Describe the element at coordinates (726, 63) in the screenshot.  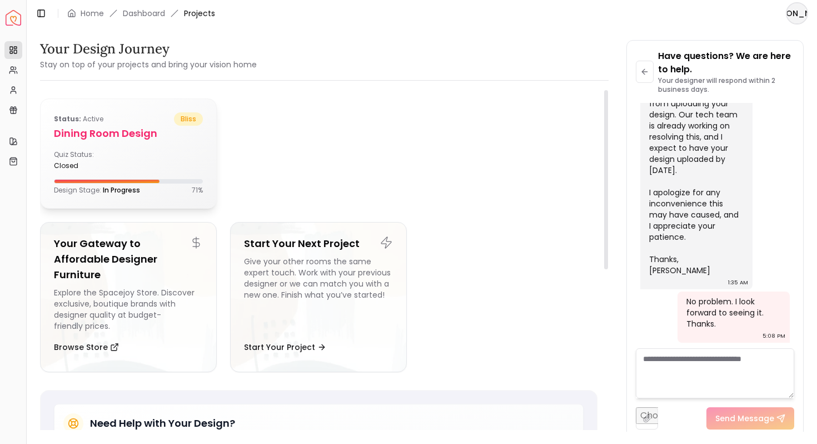
I see `p: Have questions? We are here to help.` at that location.